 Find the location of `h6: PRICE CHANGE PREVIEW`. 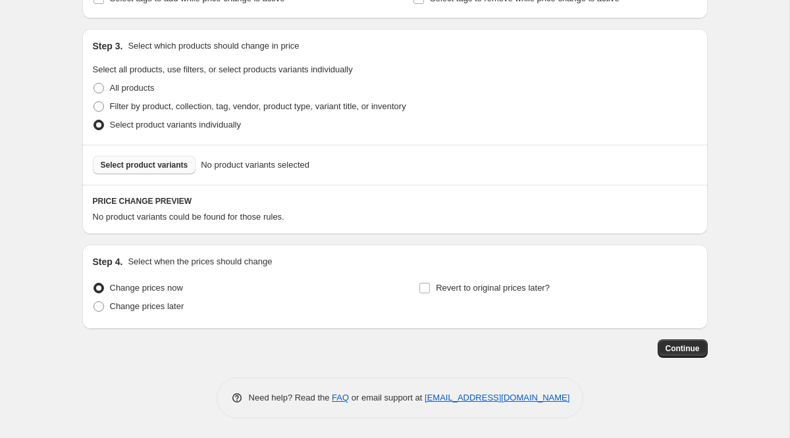

h6: PRICE CHANGE PREVIEW is located at coordinates (395, 201).